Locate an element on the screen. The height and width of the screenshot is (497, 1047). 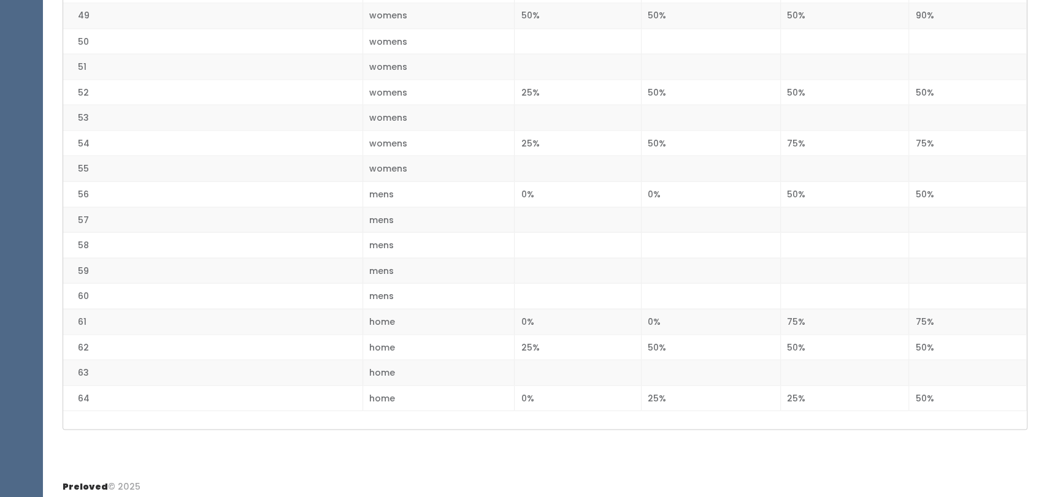
td: 60 is located at coordinates (213, 296).